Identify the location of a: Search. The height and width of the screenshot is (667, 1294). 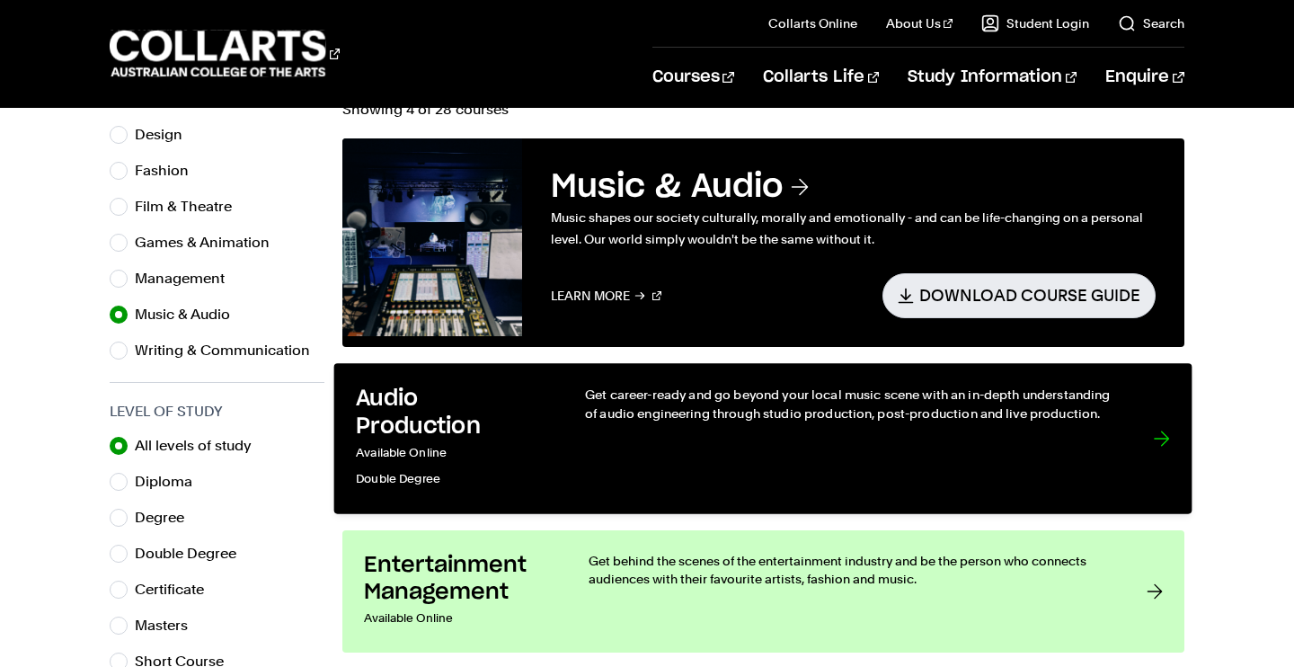
(1151, 23).